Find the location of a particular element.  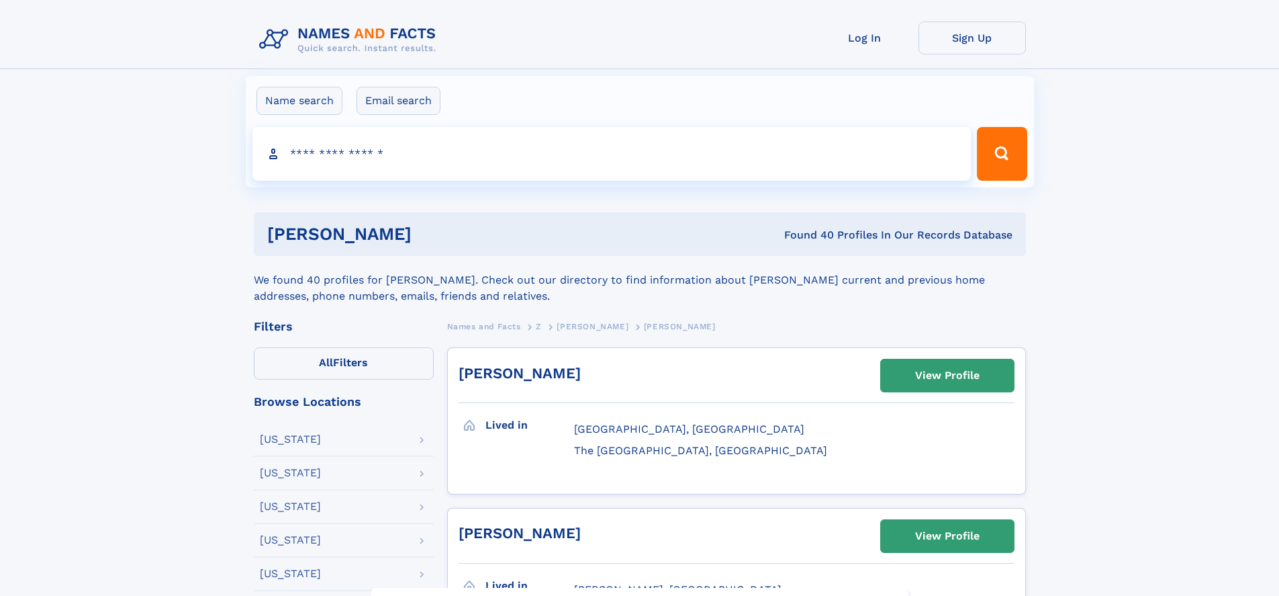

label: Email search is located at coordinates (398, 101).